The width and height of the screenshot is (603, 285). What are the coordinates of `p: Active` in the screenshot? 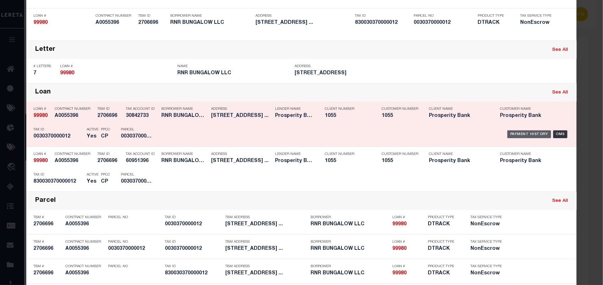 It's located at (92, 130).